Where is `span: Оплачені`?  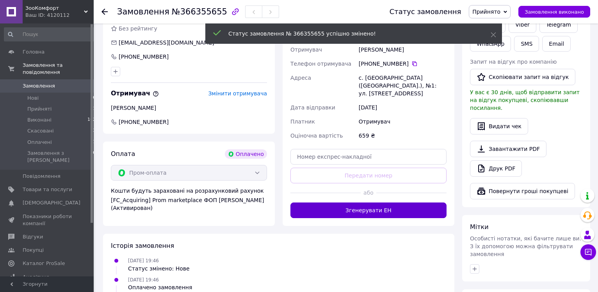 span: Оплачені is located at coordinates (39, 142).